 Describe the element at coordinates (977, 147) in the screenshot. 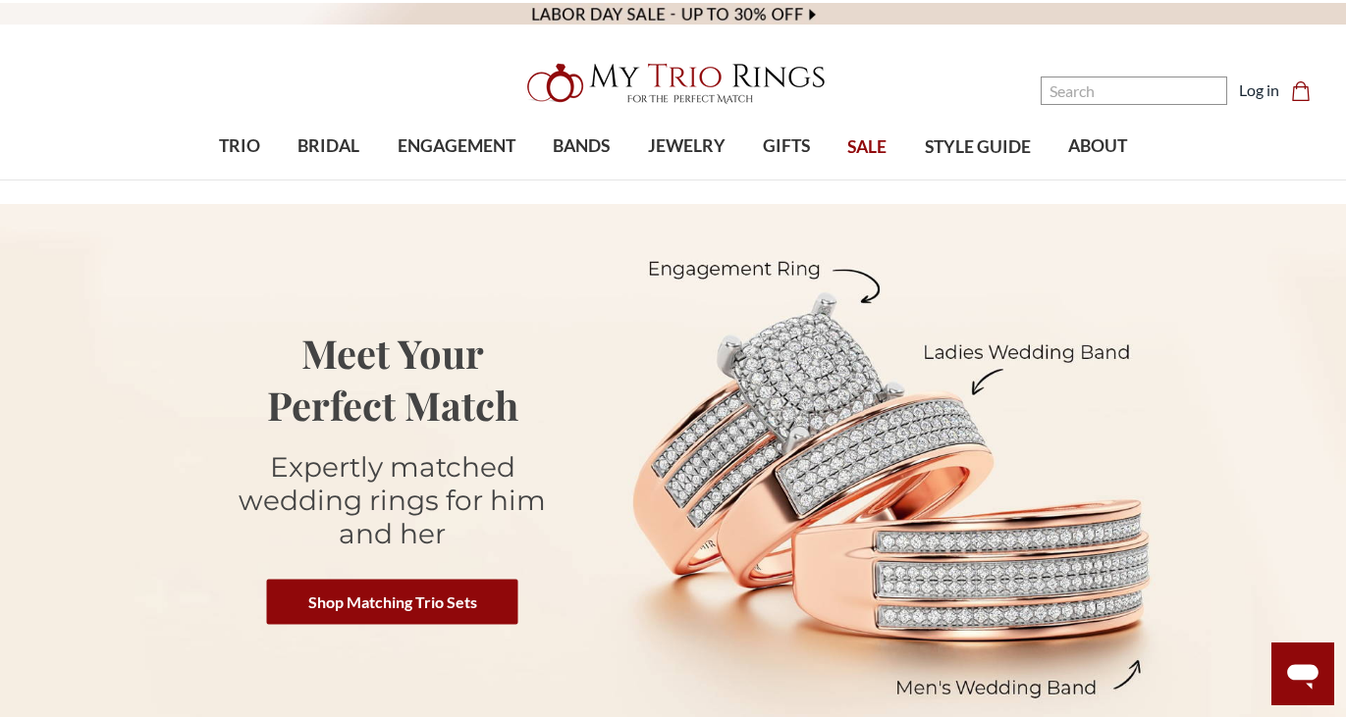

I see `span: STYLE GUIDE` at that location.